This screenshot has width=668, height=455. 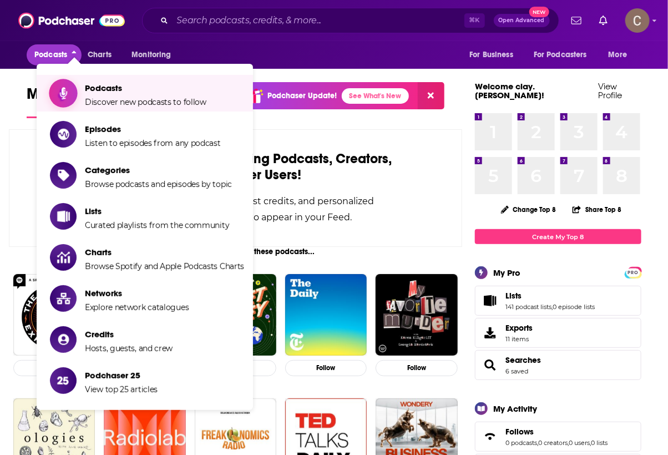 I want to click on a: My Favorite Murder with Karen Kilgariff and Georgia Hardstark, so click(x=416, y=314).